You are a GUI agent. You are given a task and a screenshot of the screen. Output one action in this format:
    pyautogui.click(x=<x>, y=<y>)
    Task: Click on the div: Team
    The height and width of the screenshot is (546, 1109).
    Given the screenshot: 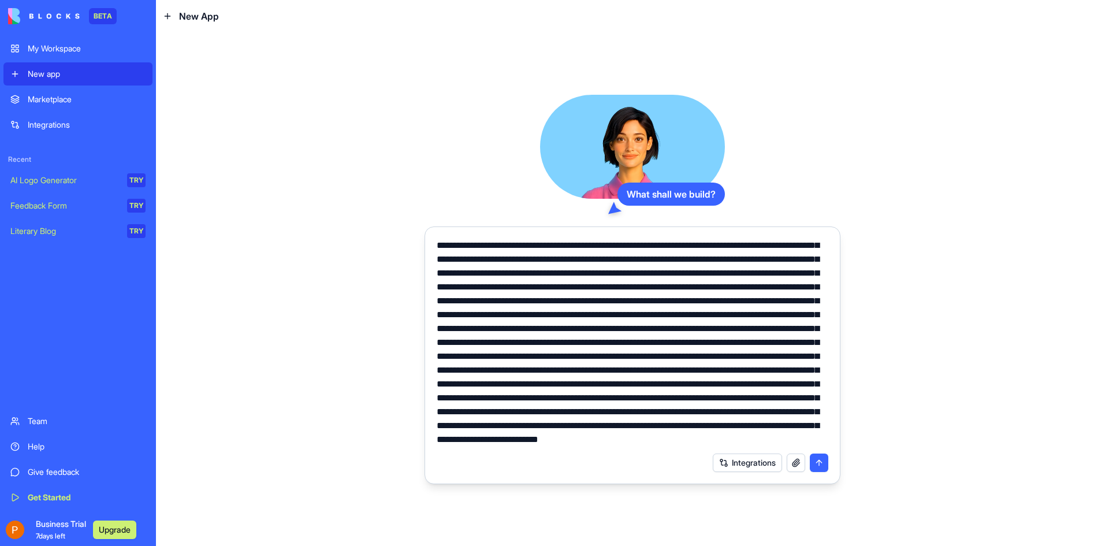 What is the action you would take?
    pyautogui.click(x=87, y=421)
    